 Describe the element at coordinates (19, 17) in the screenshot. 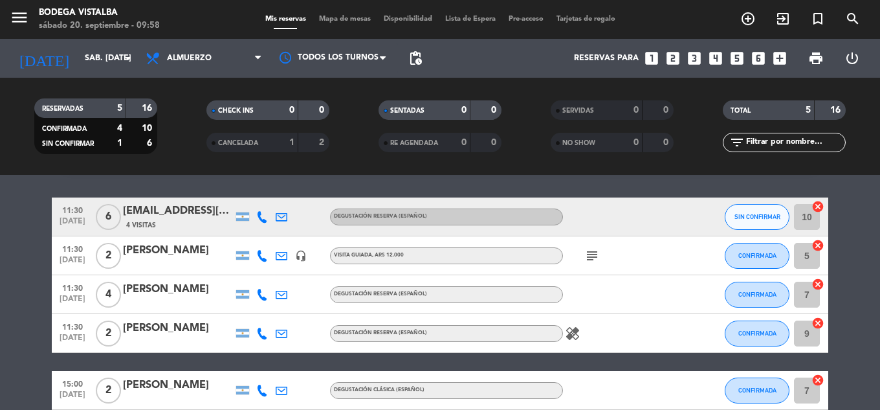

I see `i: menu` at that location.